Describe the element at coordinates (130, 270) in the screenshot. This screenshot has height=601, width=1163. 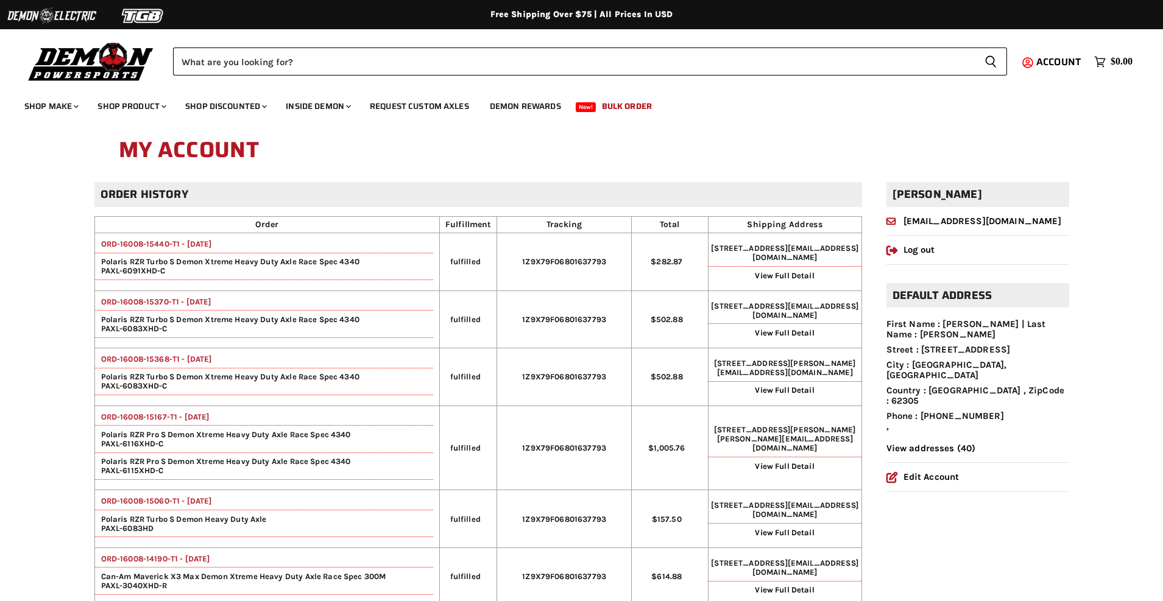
I see `span: PAXL-6091XHD-C` at that location.